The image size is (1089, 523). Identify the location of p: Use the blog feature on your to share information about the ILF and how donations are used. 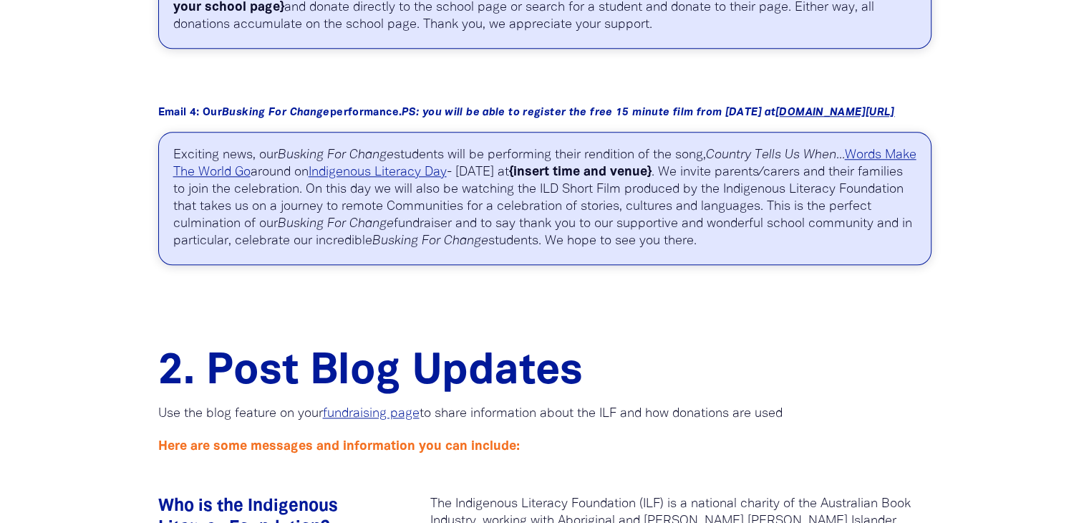
(545, 414).